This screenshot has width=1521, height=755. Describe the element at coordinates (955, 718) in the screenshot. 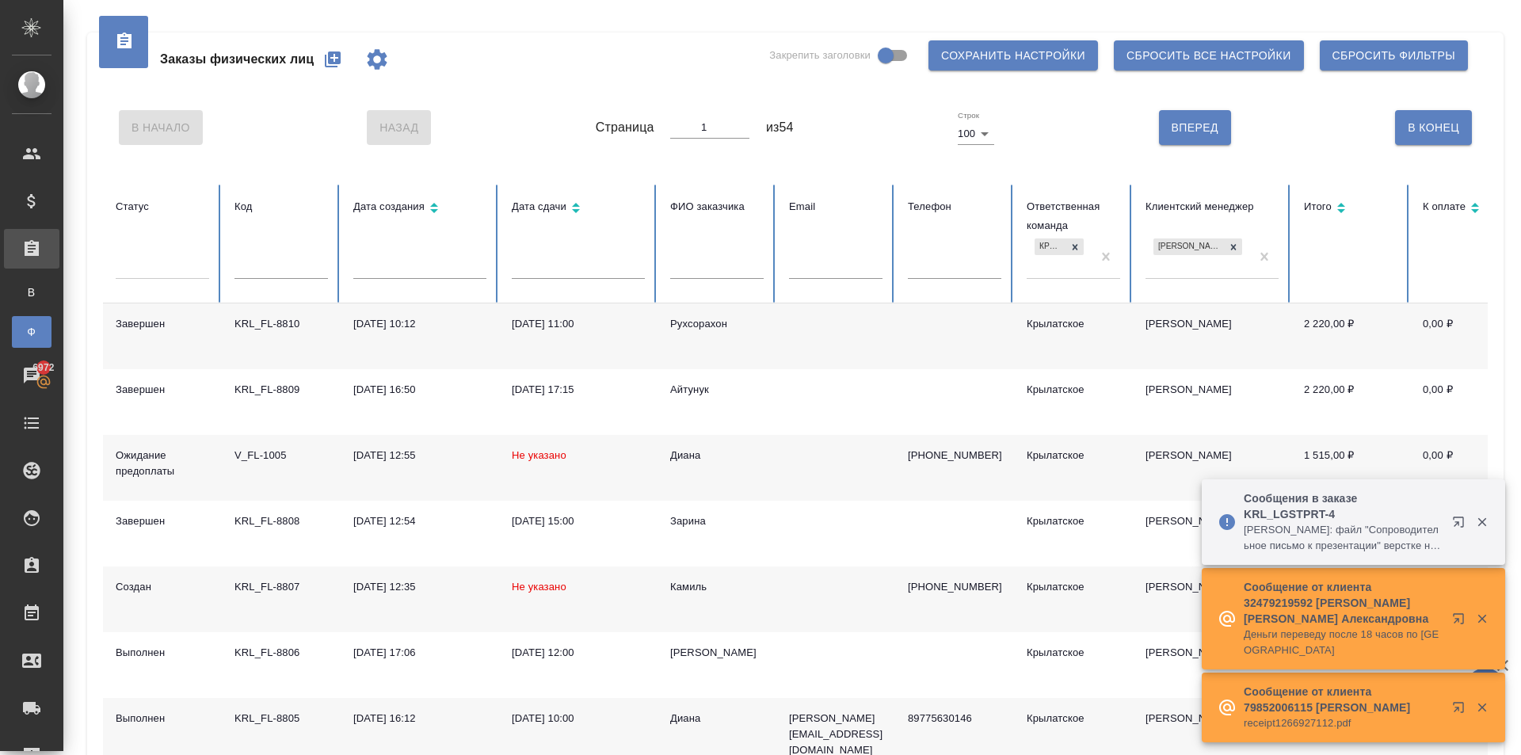

I see `p: 89775630146` at that location.